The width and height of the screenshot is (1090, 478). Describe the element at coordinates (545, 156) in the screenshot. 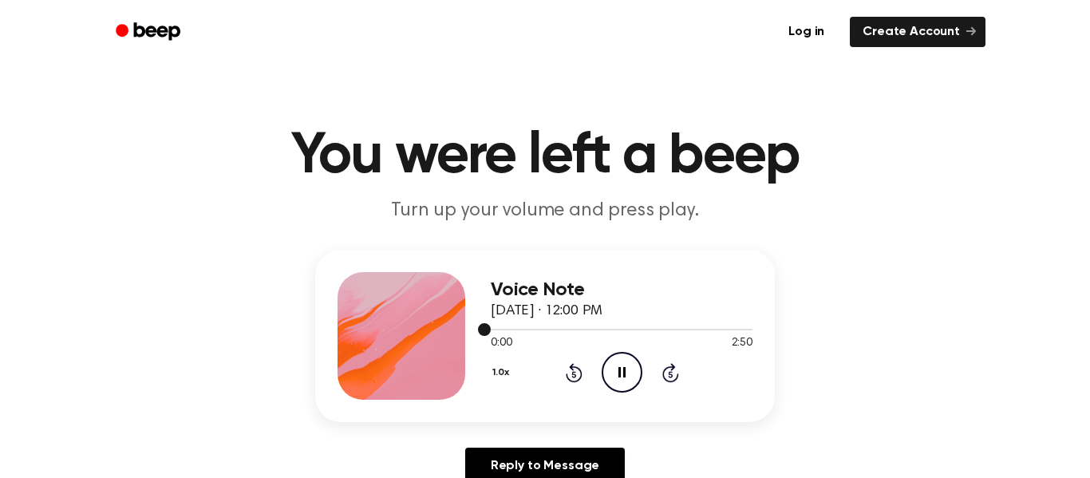

I see `h1: You were left a beep` at that location.